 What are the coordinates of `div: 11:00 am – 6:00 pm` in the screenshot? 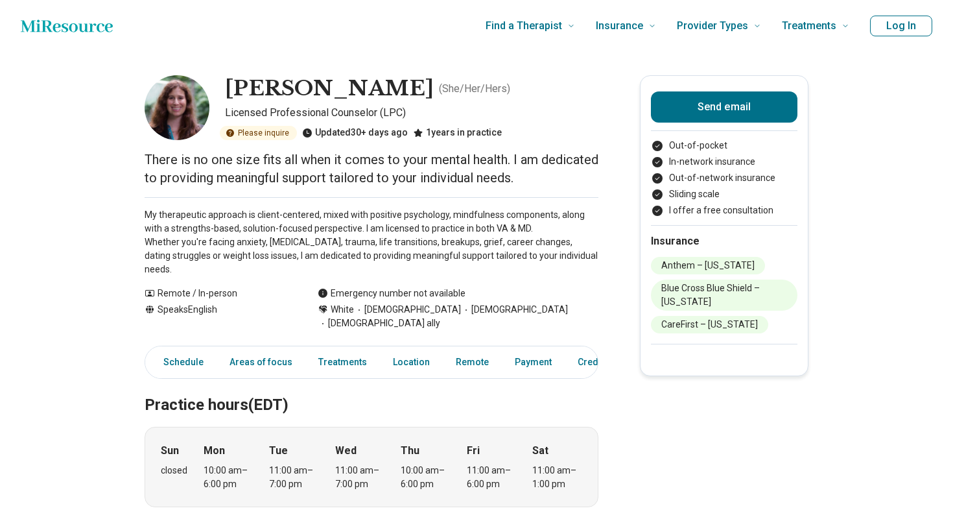 It's located at (492, 477).